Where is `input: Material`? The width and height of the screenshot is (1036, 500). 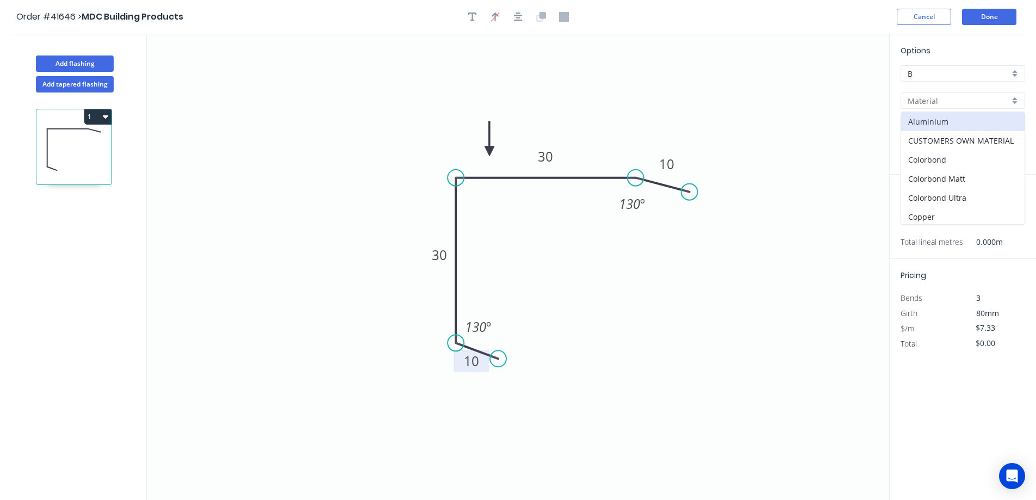 input: Material is located at coordinates (959, 101).